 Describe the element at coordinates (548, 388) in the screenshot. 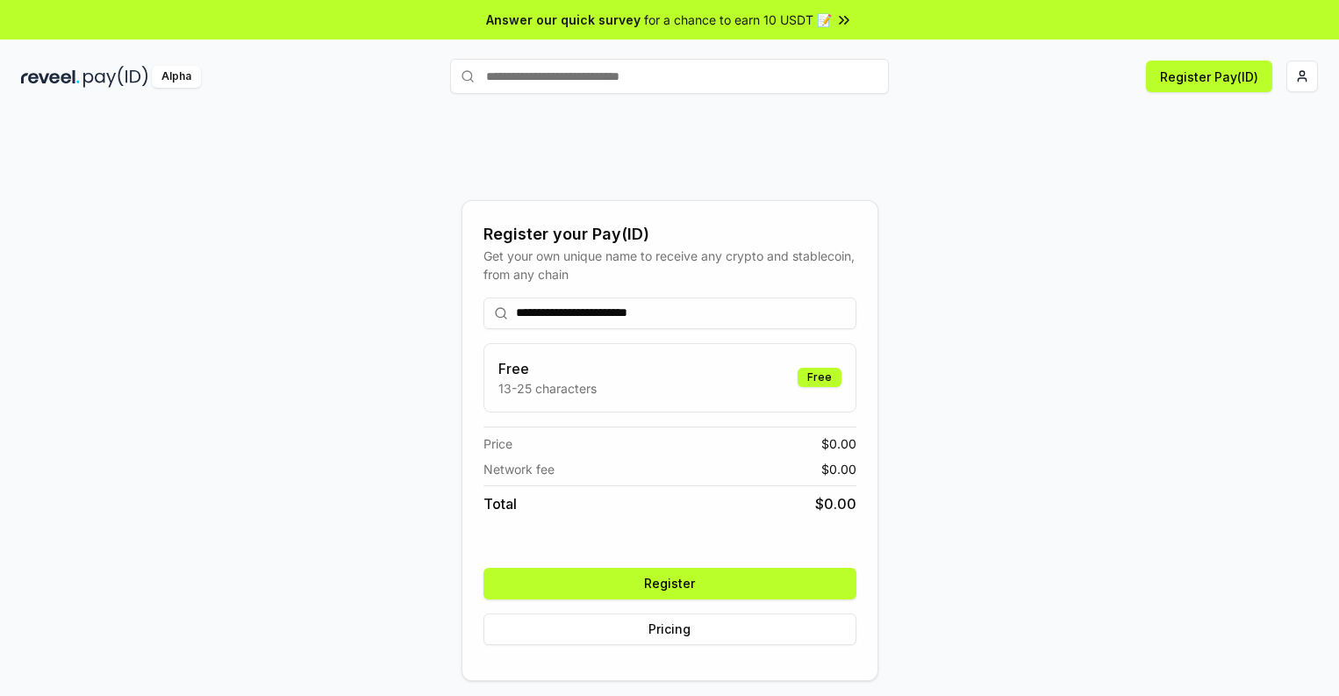

I see `p: 13-25 characters` at that location.